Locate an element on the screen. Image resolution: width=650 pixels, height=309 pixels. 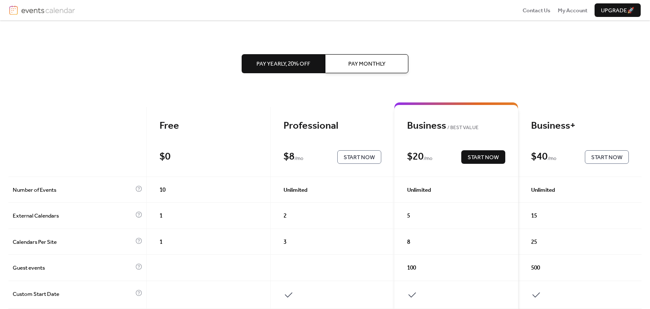
span: Upgrade 🚀 is located at coordinates (617, 11).